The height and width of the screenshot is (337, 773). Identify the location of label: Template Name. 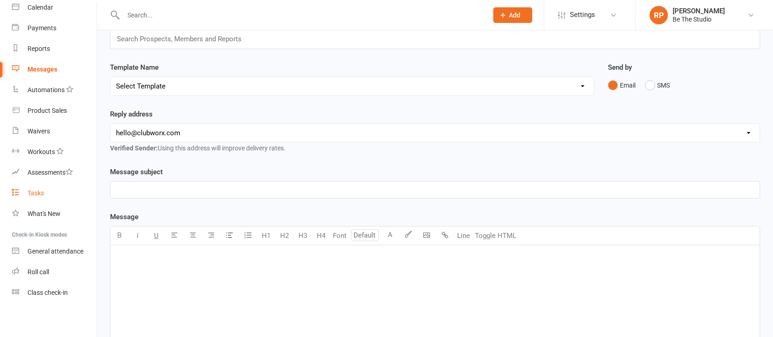
(134, 67).